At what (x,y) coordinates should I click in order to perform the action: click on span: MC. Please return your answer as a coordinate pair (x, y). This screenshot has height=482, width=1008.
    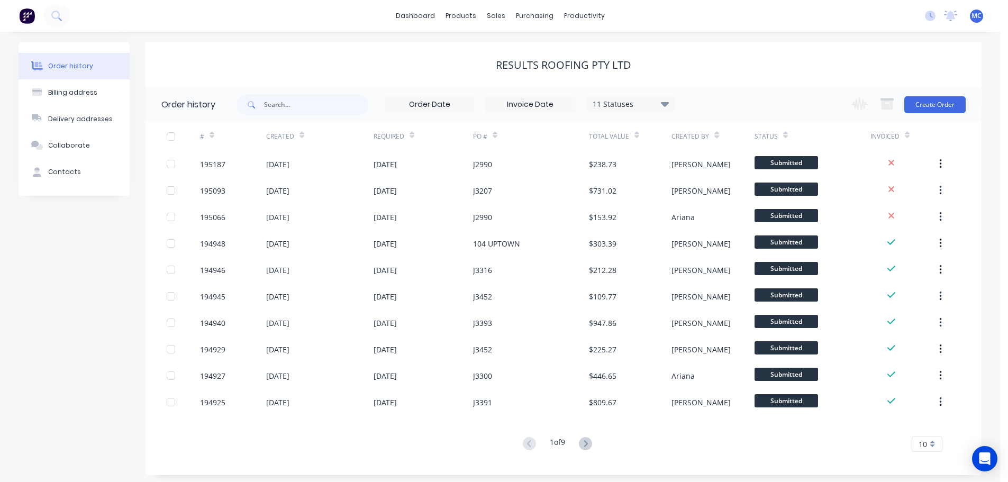
    Looking at the image, I should click on (976, 16).